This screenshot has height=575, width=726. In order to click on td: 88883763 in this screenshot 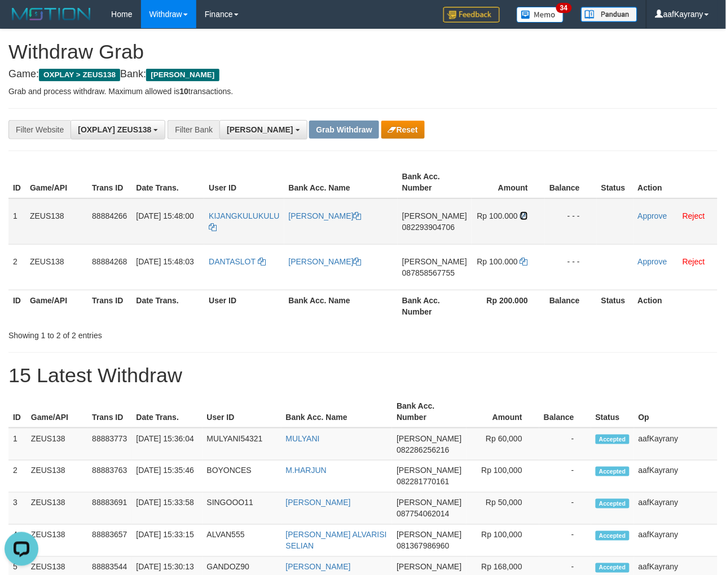, I will do `click(109, 477)`.